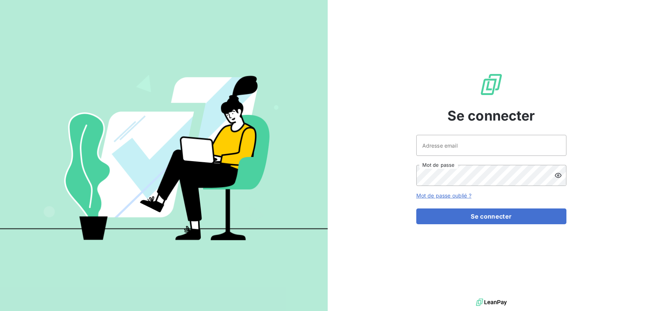  What do you see at coordinates (492, 116) in the screenshot?
I see `span: Se connecter` at bounding box center [492, 116].